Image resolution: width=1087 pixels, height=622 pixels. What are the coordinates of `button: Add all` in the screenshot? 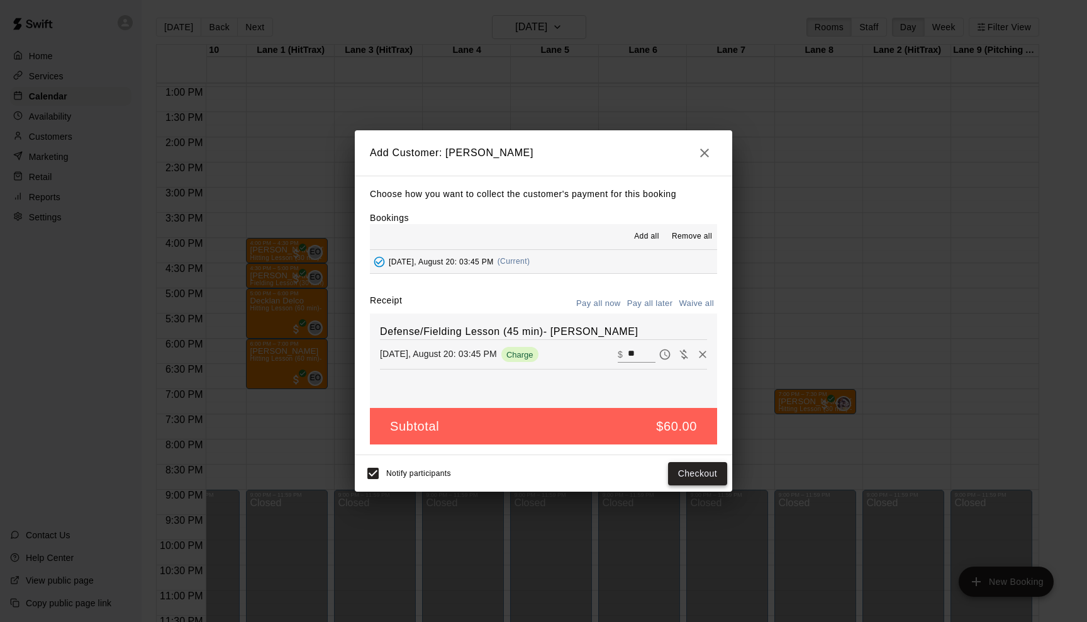 It's located at (647, 237).